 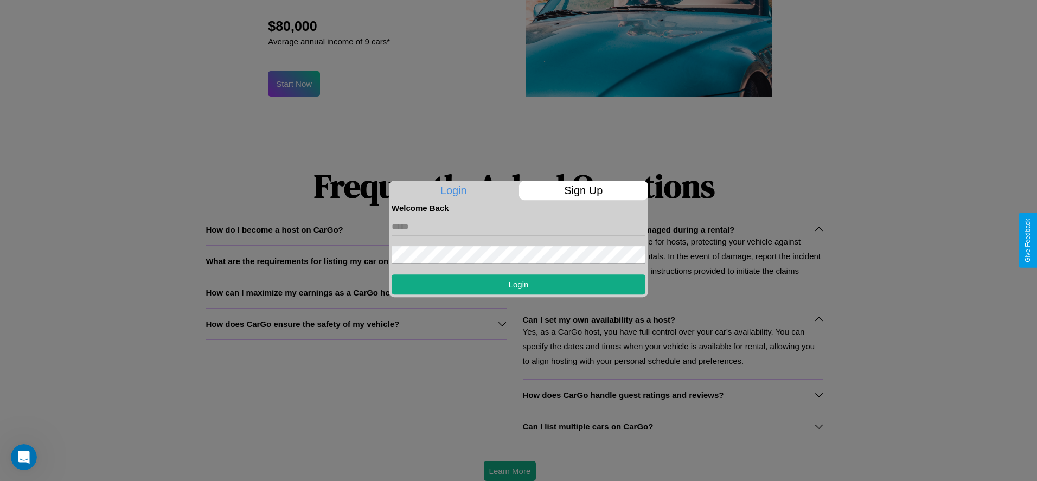 What do you see at coordinates (1028, 240) in the screenshot?
I see `div: Give Feedback` at bounding box center [1028, 240].